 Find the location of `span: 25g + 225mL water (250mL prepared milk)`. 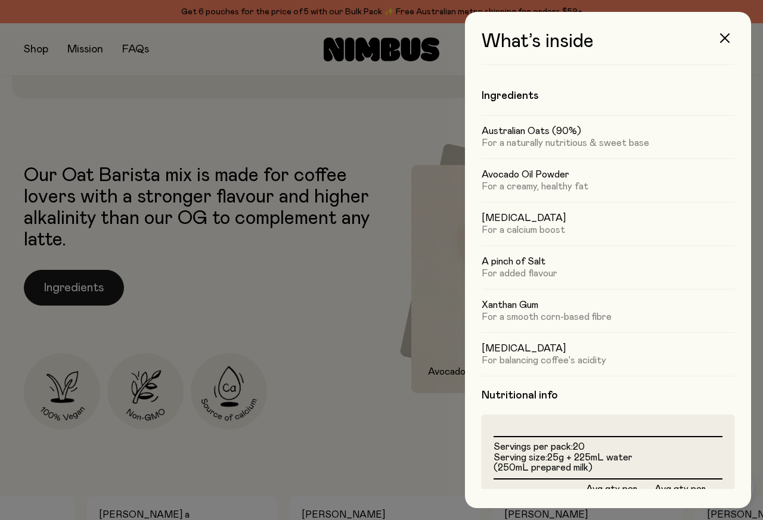

span: 25g + 225mL water (250mL prepared milk) is located at coordinates (562, 463).